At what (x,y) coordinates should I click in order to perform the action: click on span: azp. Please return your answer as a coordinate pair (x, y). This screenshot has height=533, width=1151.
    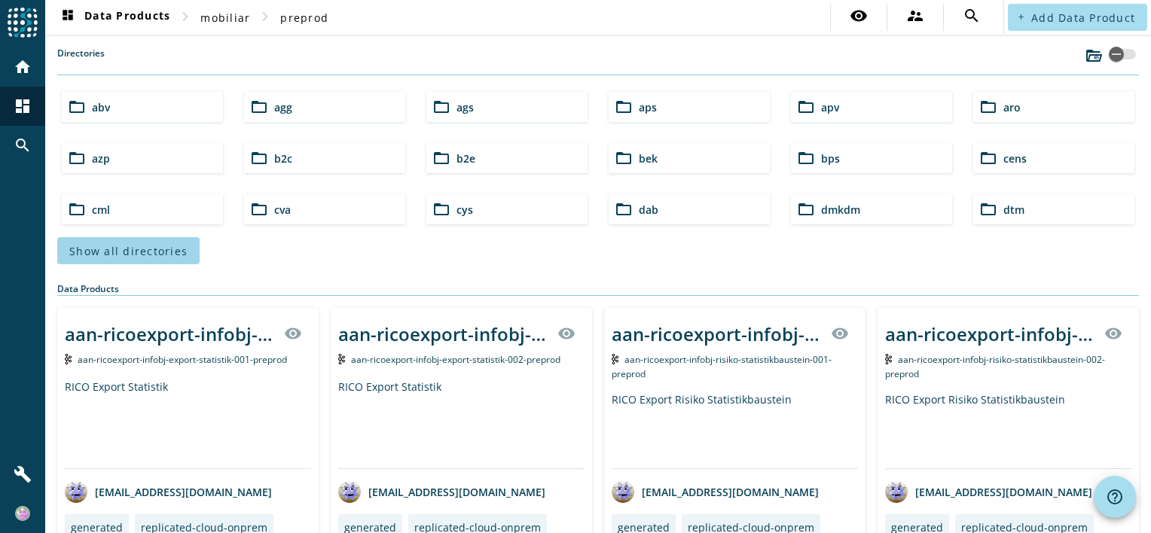
    Looking at the image, I should click on (101, 158).